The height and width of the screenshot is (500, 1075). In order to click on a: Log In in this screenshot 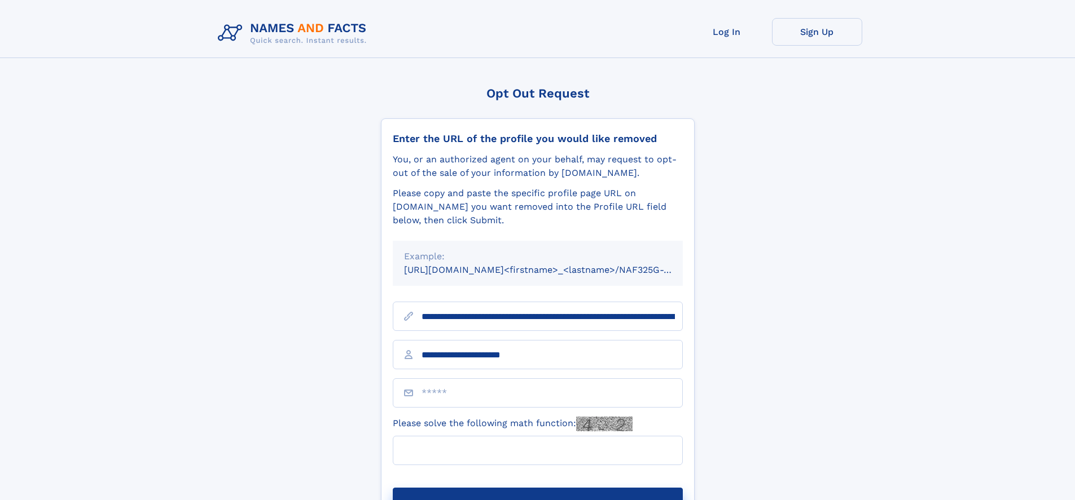, I will do `click(727, 32)`.